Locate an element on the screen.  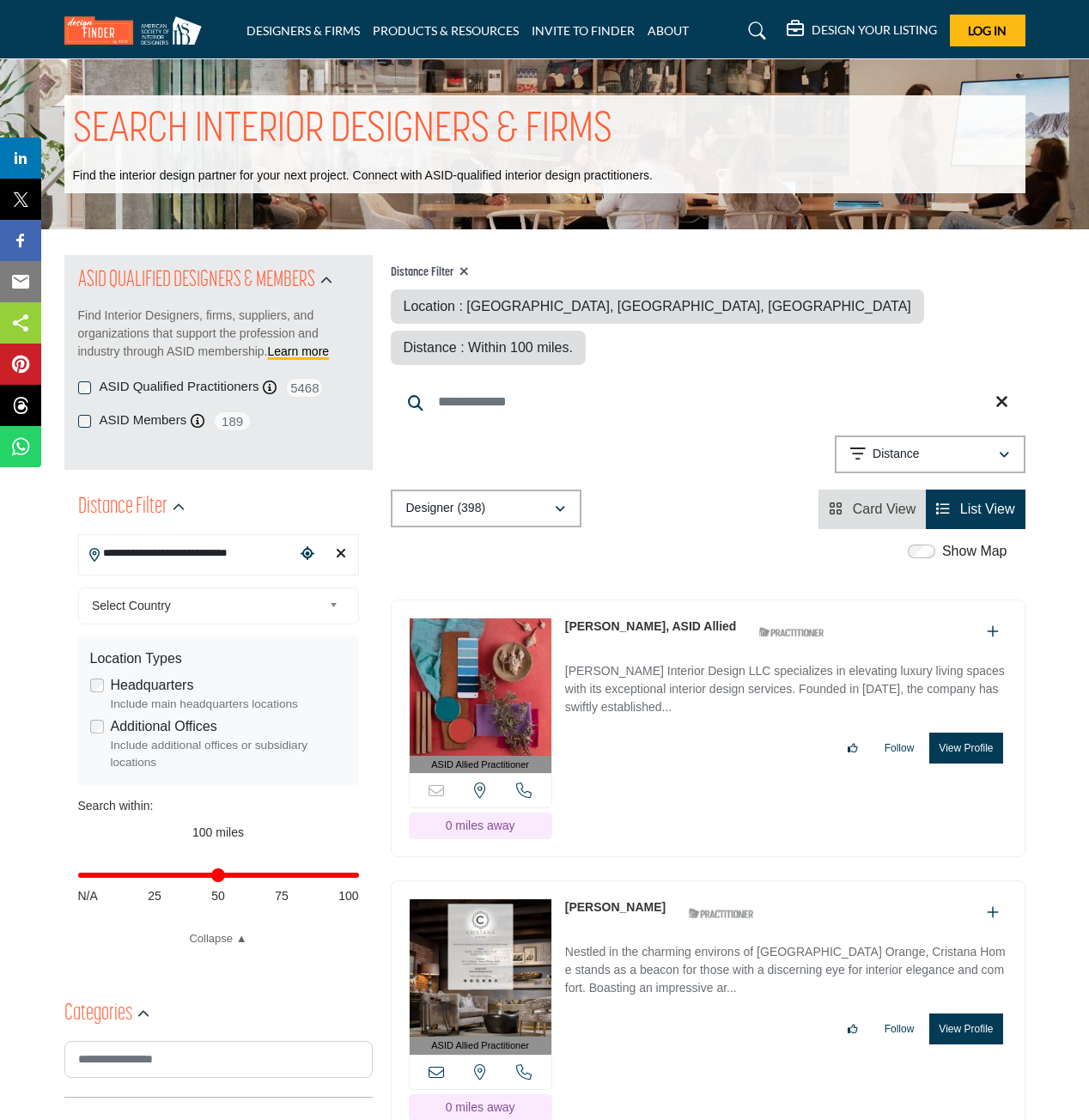
div: Choose your current location is located at coordinates (306, 555).